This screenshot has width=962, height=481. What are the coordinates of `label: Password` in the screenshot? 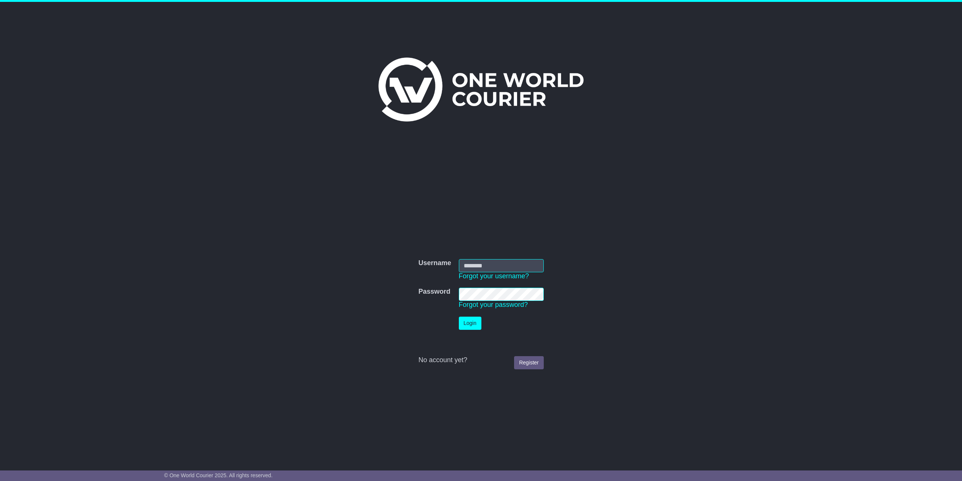 It's located at (434, 292).